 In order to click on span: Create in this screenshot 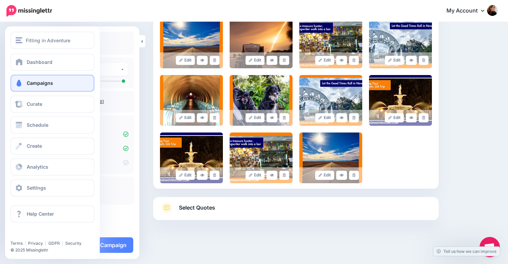, I will do `click(34, 146)`.